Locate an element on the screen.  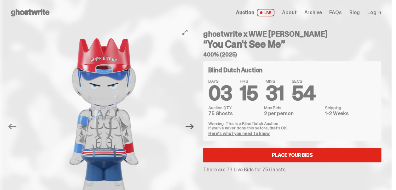
button: View full-screen is located at coordinates (185, 32).